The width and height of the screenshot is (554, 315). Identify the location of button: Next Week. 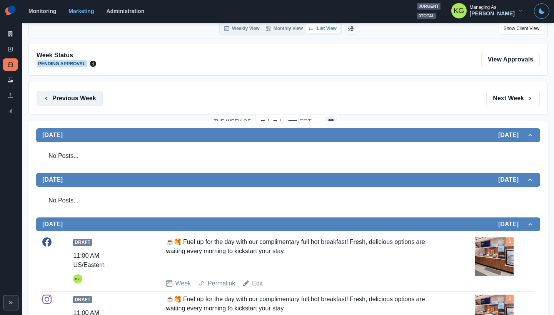
(513, 98).